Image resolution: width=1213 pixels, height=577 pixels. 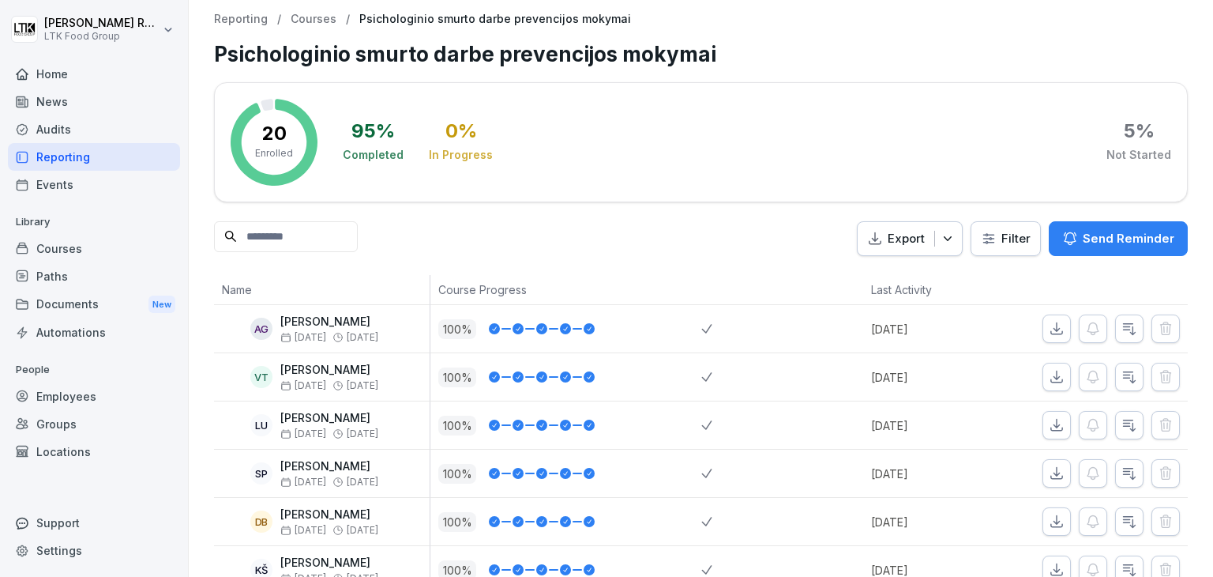 What do you see at coordinates (274, 133) in the screenshot?
I see `p: 20` at bounding box center [274, 133].